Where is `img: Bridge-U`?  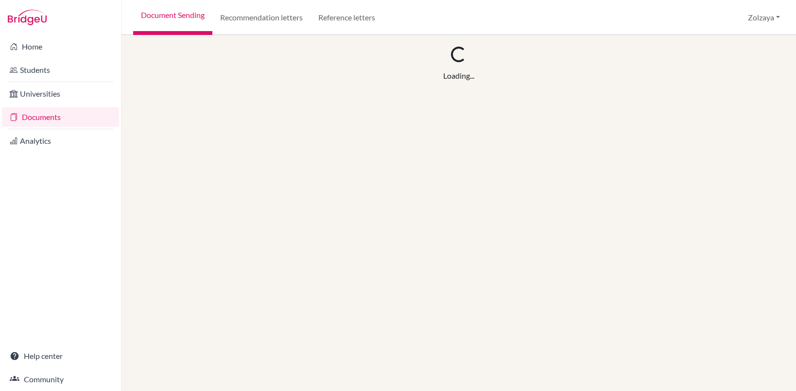
img: Bridge-U is located at coordinates (27, 17).